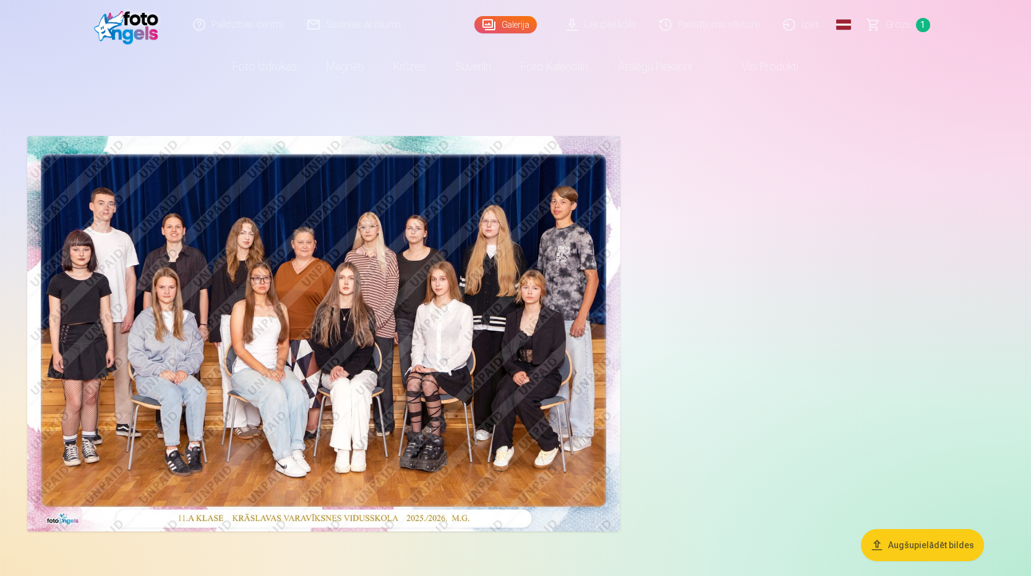  What do you see at coordinates (922, 545) in the screenshot?
I see `button: Augšupielādēt bildes` at bounding box center [922, 545].